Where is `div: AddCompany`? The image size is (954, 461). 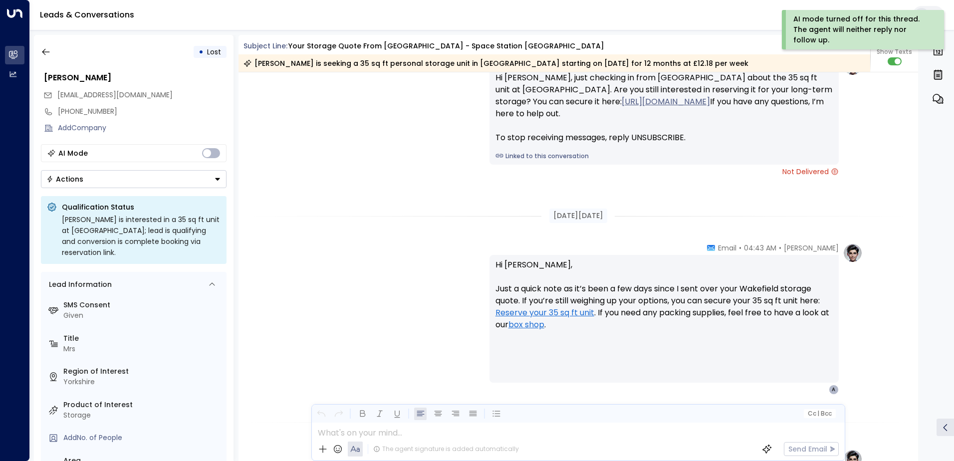 div: AddCompany is located at coordinates (142, 128).